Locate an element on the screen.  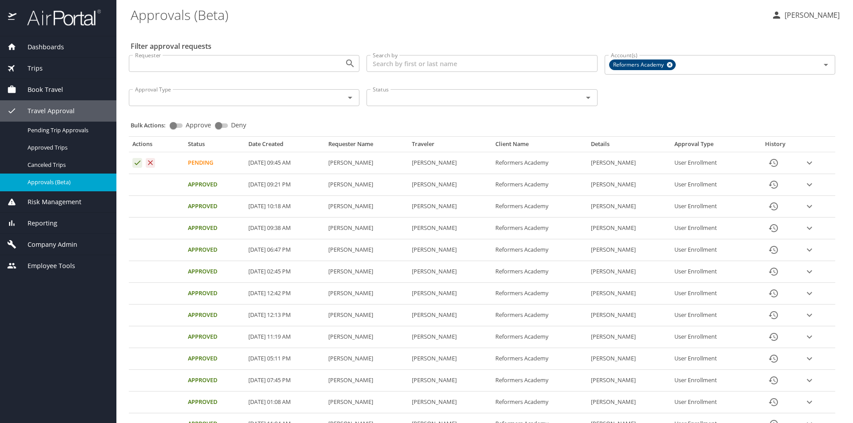
span: Risk Management is located at coordinates (49, 202).